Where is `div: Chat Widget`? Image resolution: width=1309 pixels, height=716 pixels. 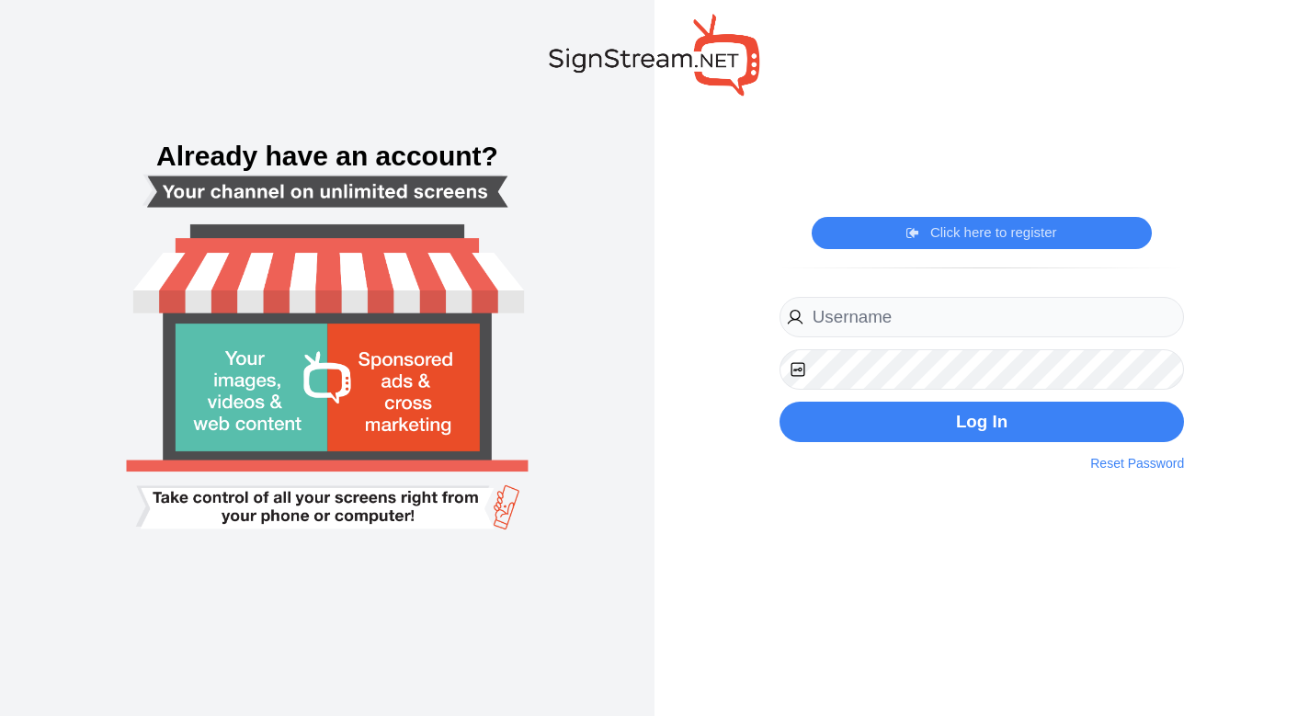 div: Chat Widget is located at coordinates (1263, 672).